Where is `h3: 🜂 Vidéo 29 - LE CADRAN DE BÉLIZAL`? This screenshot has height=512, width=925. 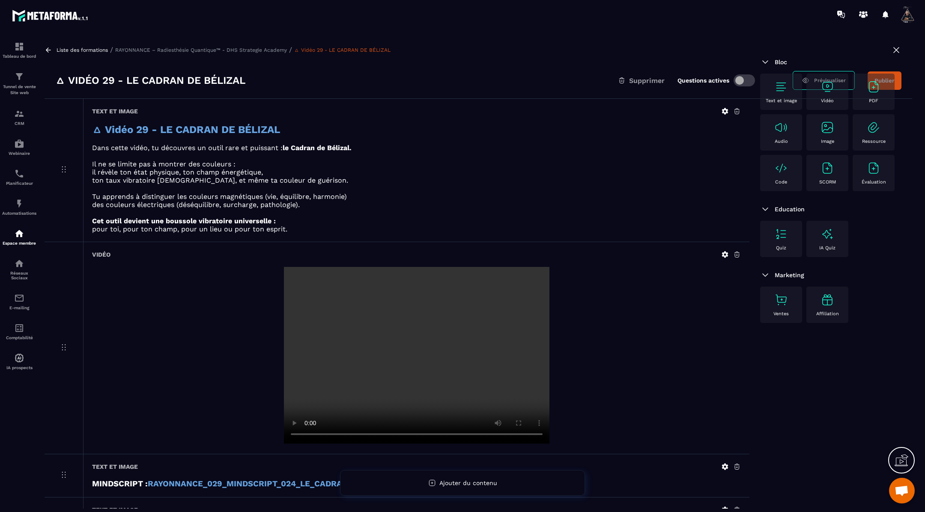
h3: 🜂 Vidéo 29 - LE CADRAN DE BÉLIZAL is located at coordinates (150, 80).